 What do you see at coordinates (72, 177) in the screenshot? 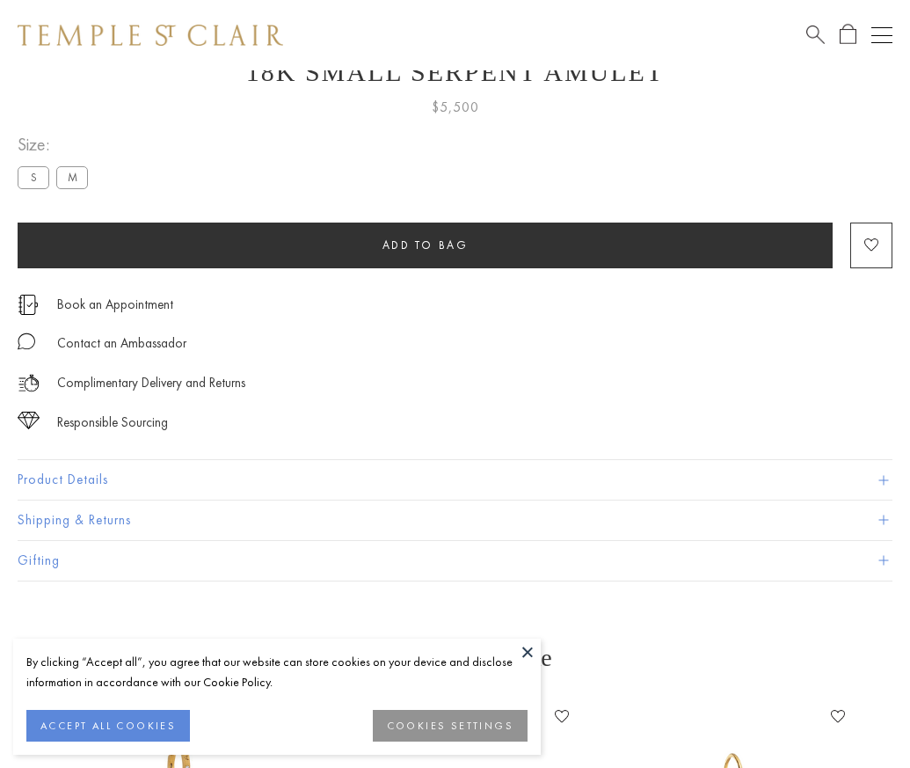
I see `label: M` at bounding box center [72, 177].